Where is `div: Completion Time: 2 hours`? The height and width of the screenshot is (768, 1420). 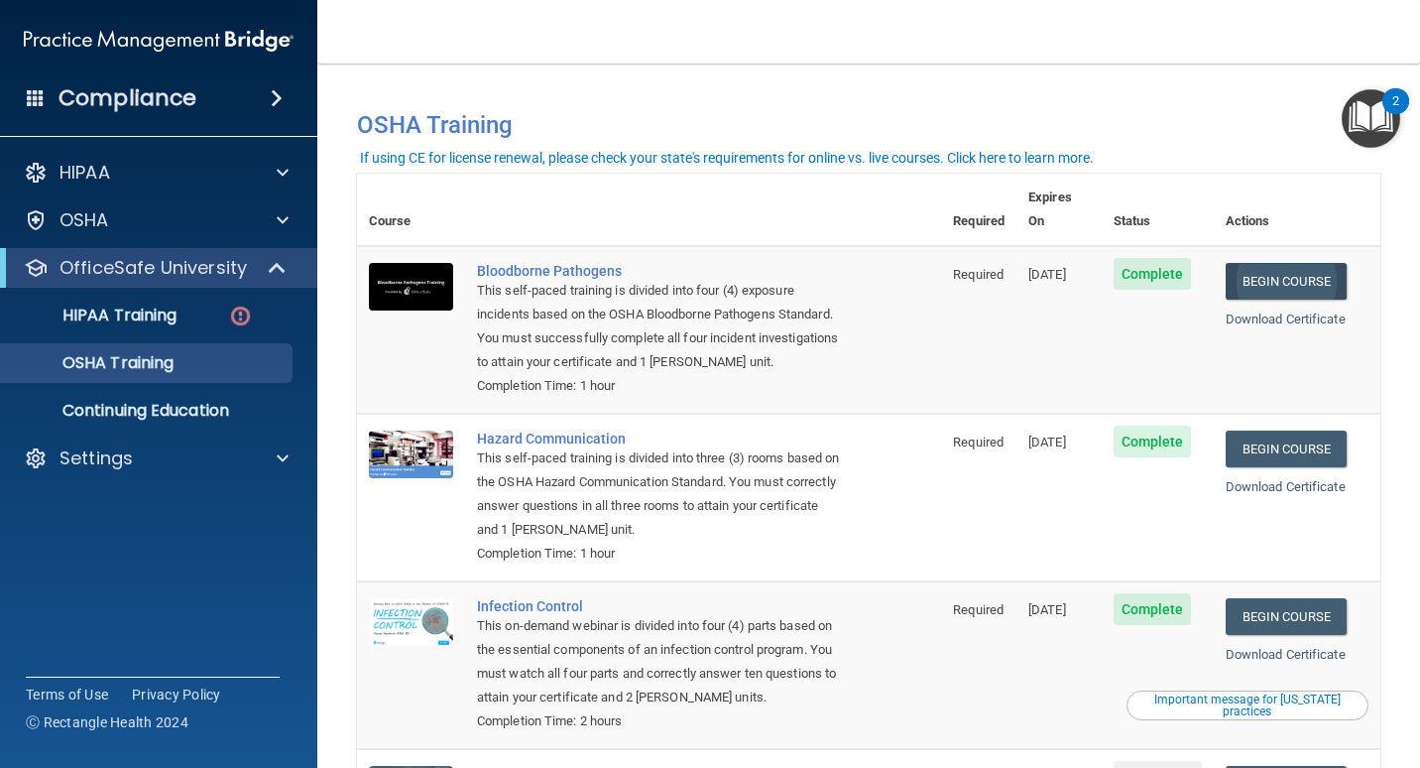 div: Completion Time: 2 hours is located at coordinates (660, 721).